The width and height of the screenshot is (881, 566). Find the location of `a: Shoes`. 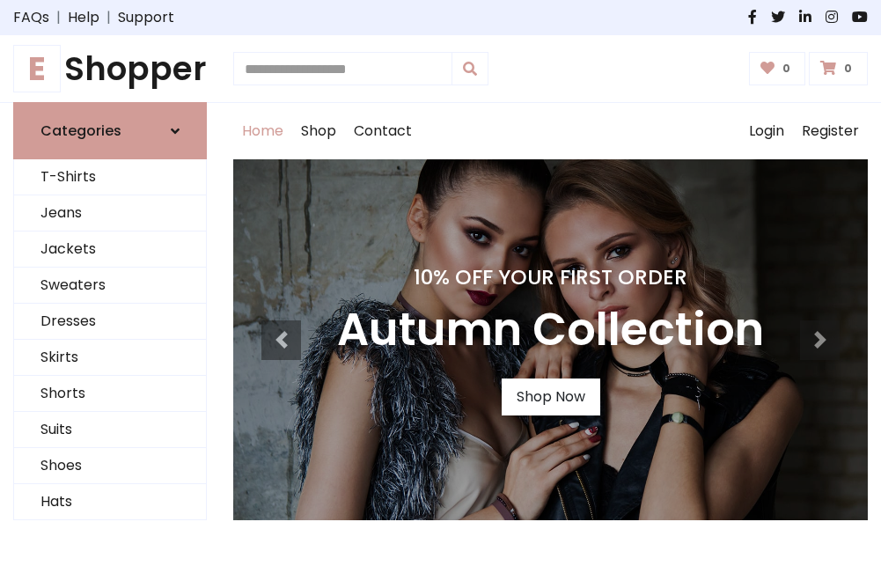

a: Shoes is located at coordinates (110, 466).